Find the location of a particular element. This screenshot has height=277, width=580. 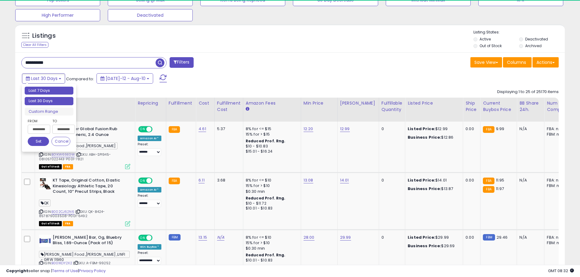

label: To is located at coordinates (61, 121).